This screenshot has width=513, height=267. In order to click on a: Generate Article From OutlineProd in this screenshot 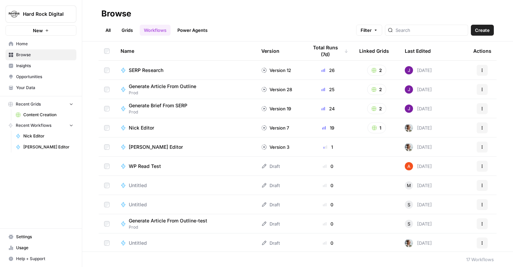, I will do `click(185, 89)`.